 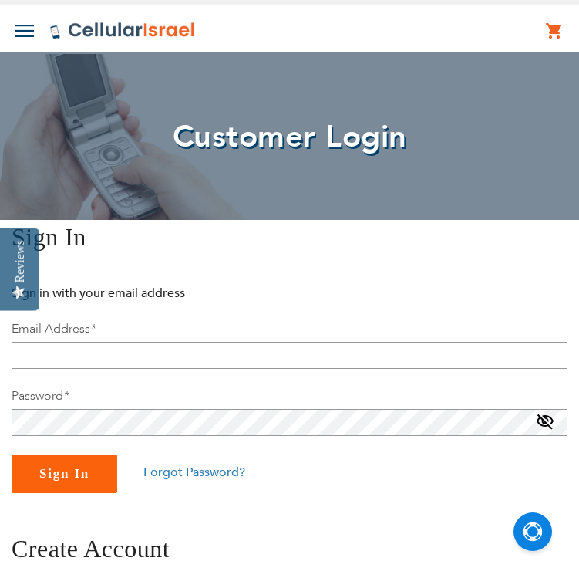 What do you see at coordinates (53, 329) in the screenshot?
I see `label: Email Address` at bounding box center [53, 329].